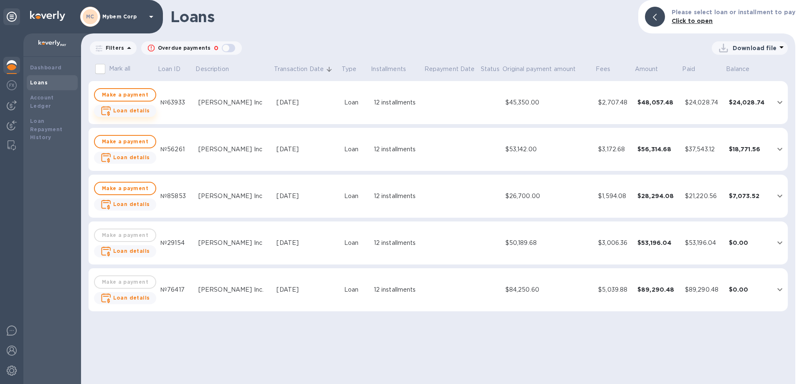 This screenshot has height=384, width=802. What do you see at coordinates (737, 69) in the screenshot?
I see `p: Balance` at bounding box center [737, 69].